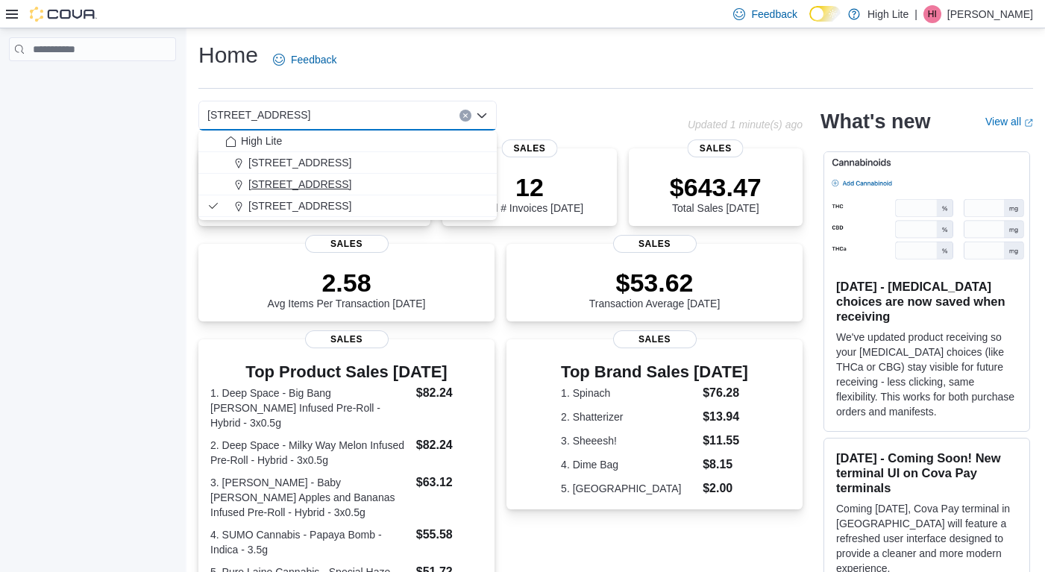 The width and height of the screenshot is (1045, 572). Describe the element at coordinates (310, 542) in the screenshot. I see `dt: 4. SUMO Cannabis - Papaya Bomb - Indica - 3.5g` at that location.